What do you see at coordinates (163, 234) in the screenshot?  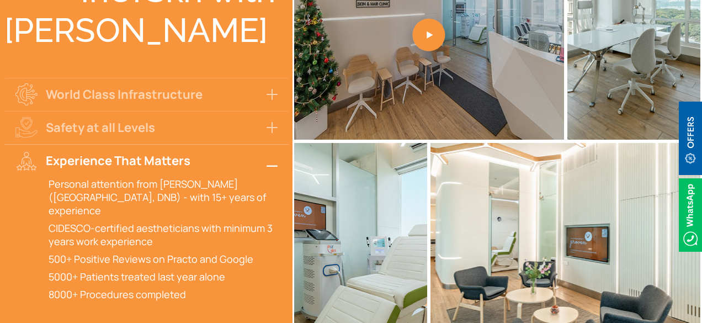 I see `p: CIDESCO-certified aestheticians with minimum 3 years work experience` at bounding box center [163, 234].